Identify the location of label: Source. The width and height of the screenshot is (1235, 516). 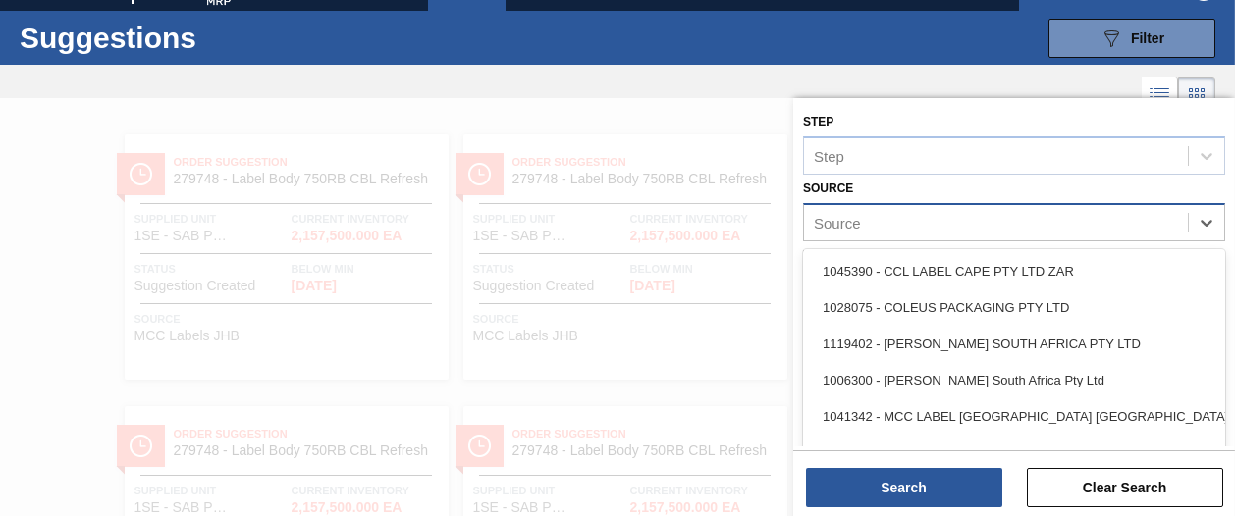
(827, 188).